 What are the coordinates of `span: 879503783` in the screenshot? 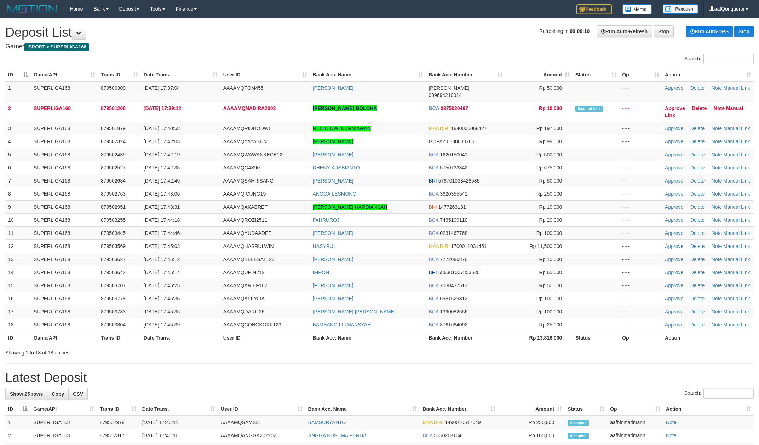 It's located at (113, 312).